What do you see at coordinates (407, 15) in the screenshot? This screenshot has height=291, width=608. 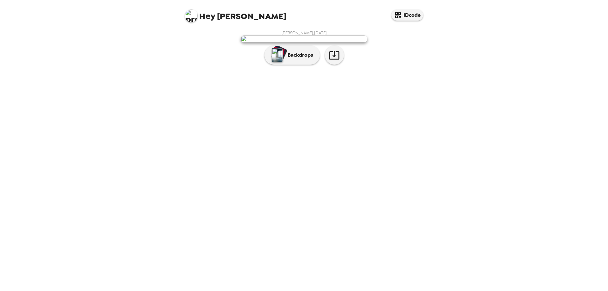 I see `button: IDcode` at bounding box center [407, 15].